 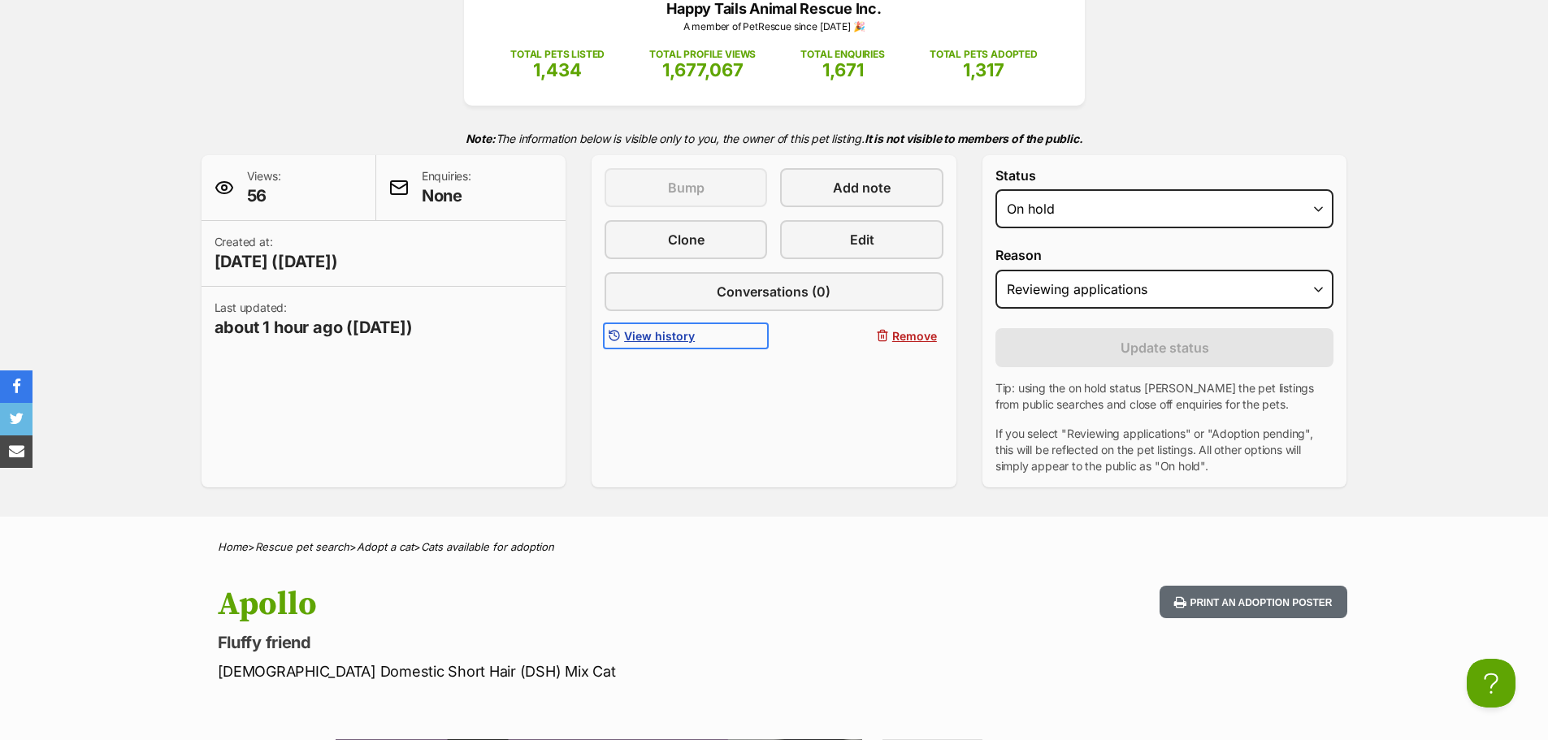 I want to click on span: Bump, so click(x=686, y=188).